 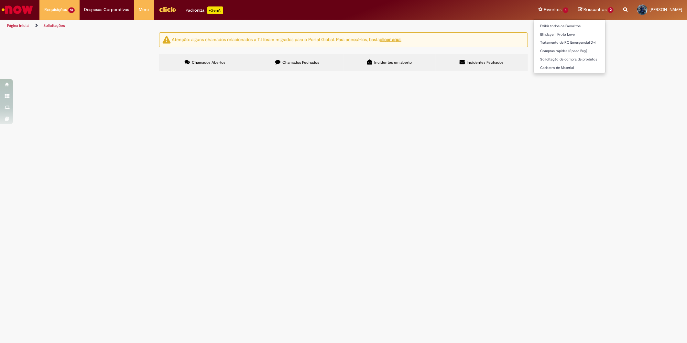 I want to click on span: Incidentes Fechados, so click(x=486, y=62).